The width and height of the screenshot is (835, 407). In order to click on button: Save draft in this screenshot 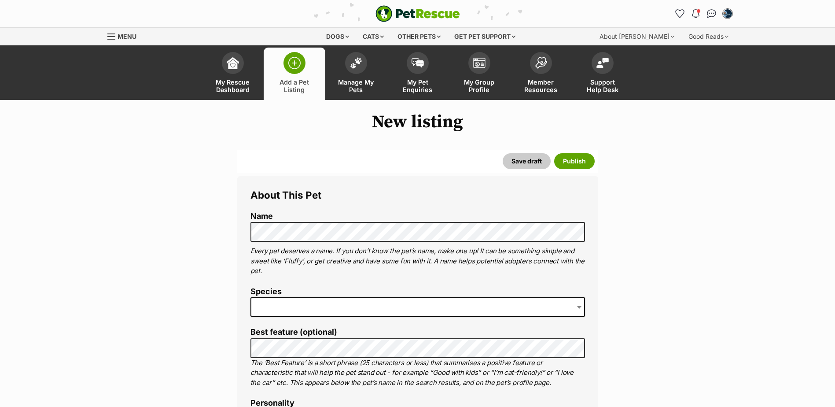, I will do `click(527, 161)`.